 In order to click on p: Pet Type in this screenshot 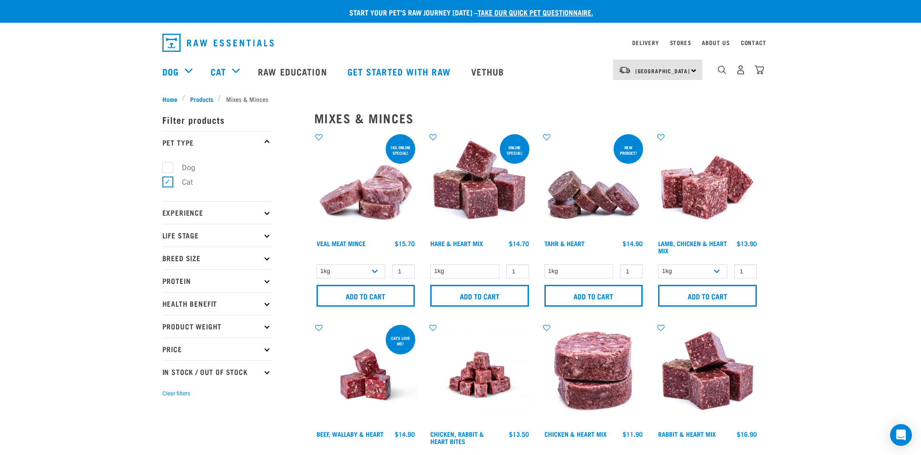, I will do `click(217, 142)`.